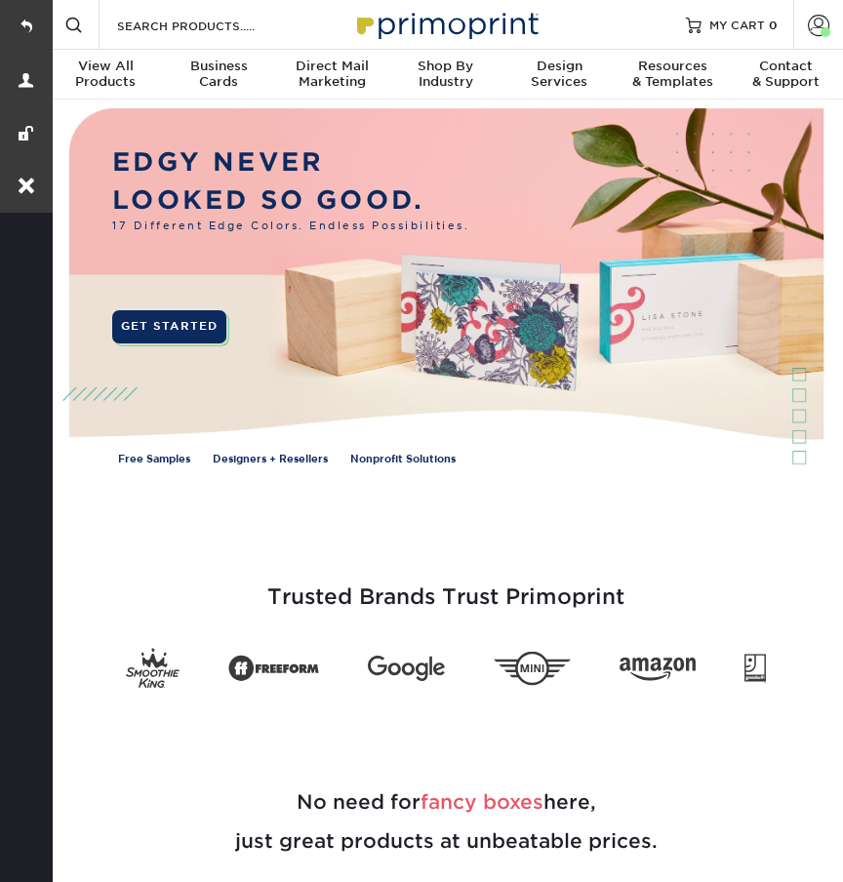  I want to click on a: Designers + Resellers, so click(270, 459).